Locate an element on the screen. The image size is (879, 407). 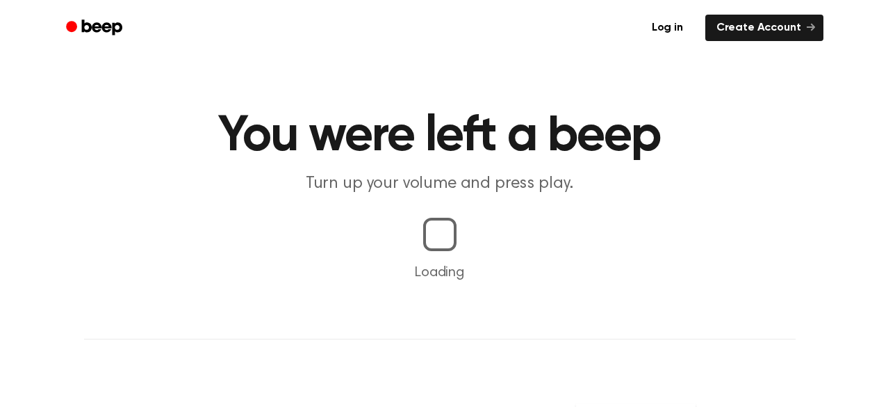
a: Log in is located at coordinates (667, 28).